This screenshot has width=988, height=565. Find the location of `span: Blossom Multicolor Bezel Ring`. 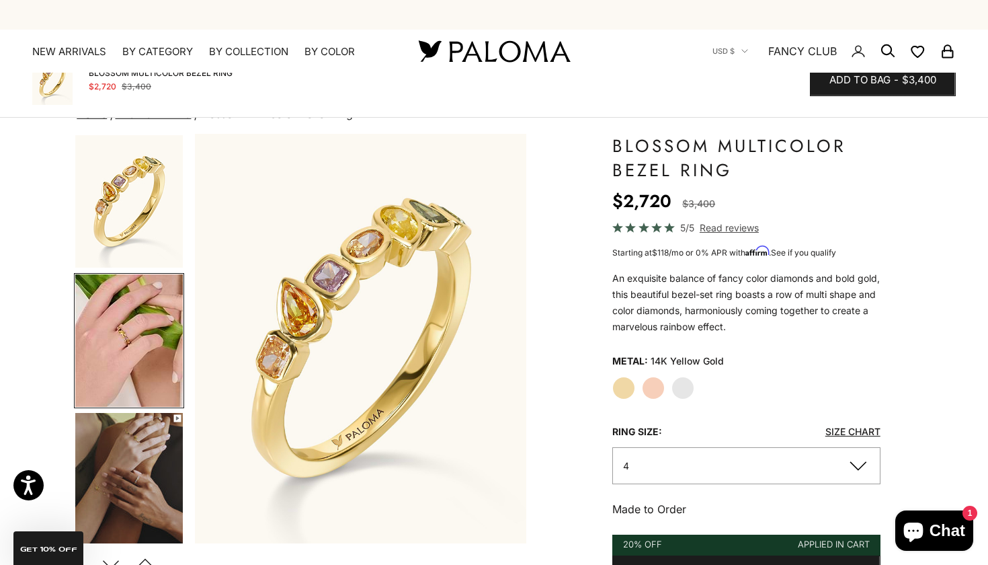

span: Blossom Multicolor Bezel Ring is located at coordinates (161, 73).